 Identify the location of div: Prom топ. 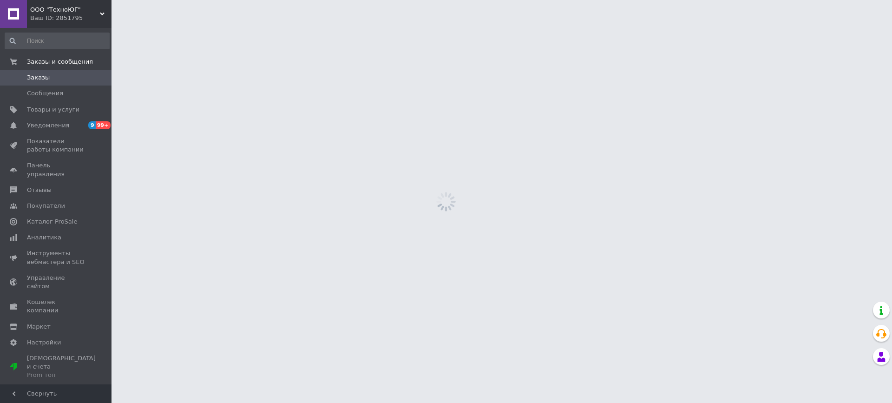
(61, 375).